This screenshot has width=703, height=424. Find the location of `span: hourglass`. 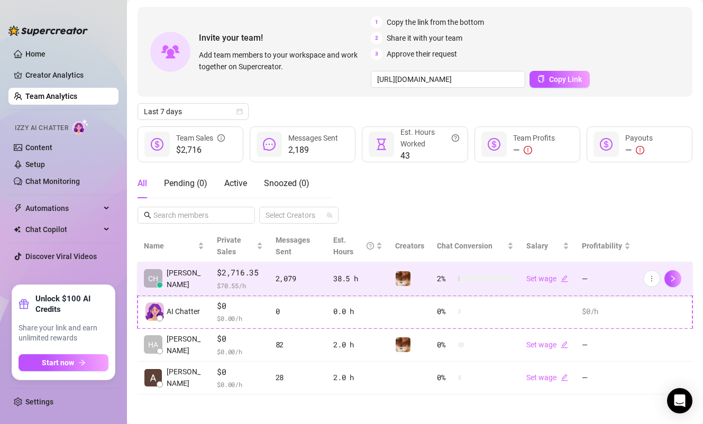

span: hourglass is located at coordinates (381, 144).